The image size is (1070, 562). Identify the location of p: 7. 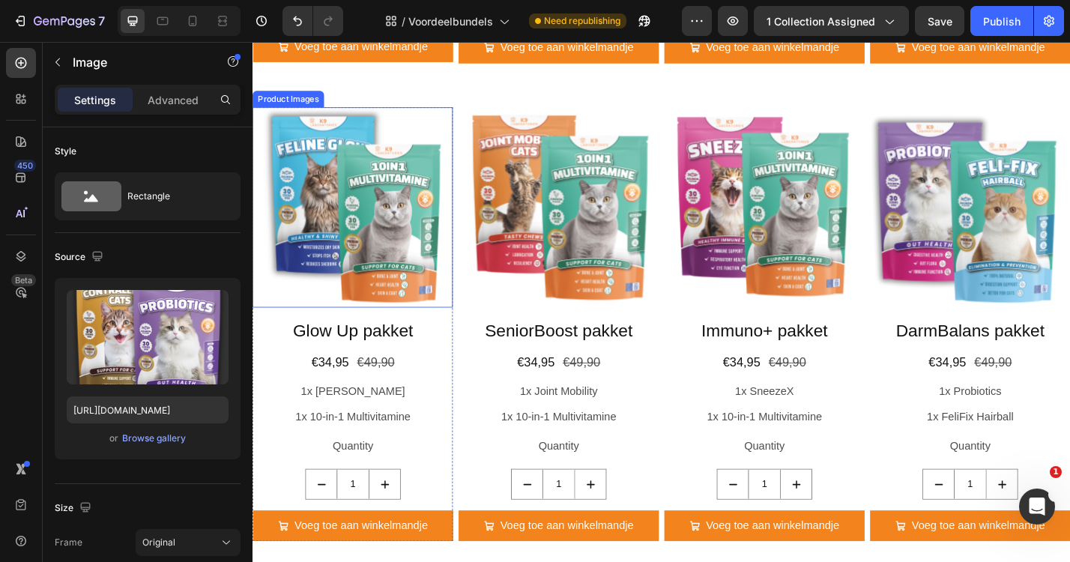
(101, 21).